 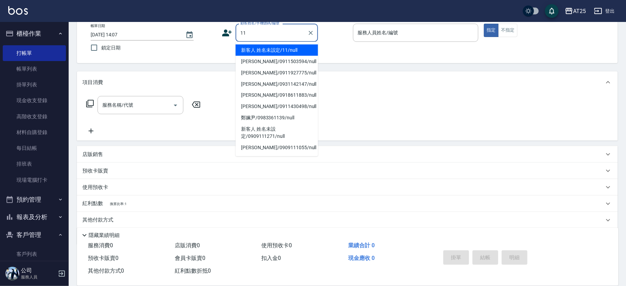 What do you see at coordinates (18, 10) in the screenshot?
I see `img: Logo` at bounding box center [18, 10].